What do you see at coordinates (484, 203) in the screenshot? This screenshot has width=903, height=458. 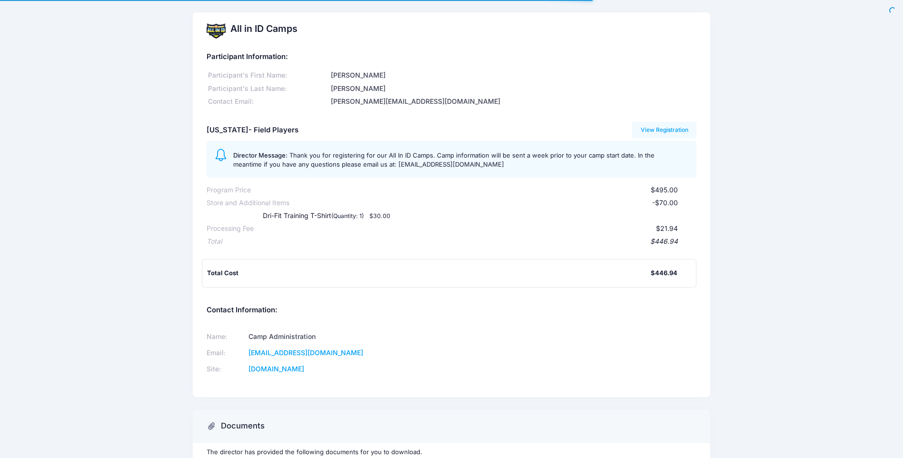 I see `div: -$70.00` at bounding box center [484, 203].